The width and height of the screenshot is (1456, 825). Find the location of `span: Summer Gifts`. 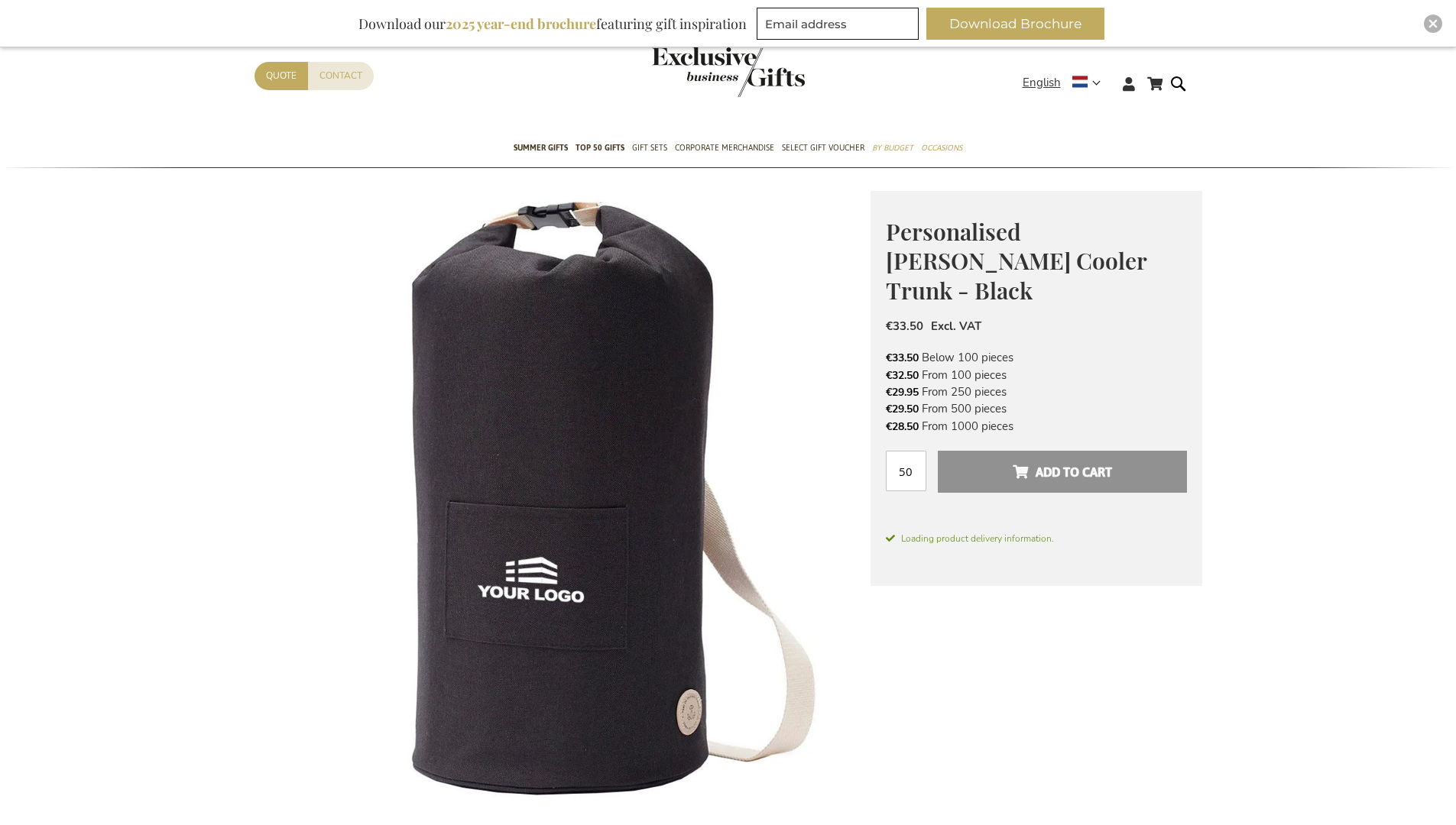

span: Summer Gifts is located at coordinates (541, 148).